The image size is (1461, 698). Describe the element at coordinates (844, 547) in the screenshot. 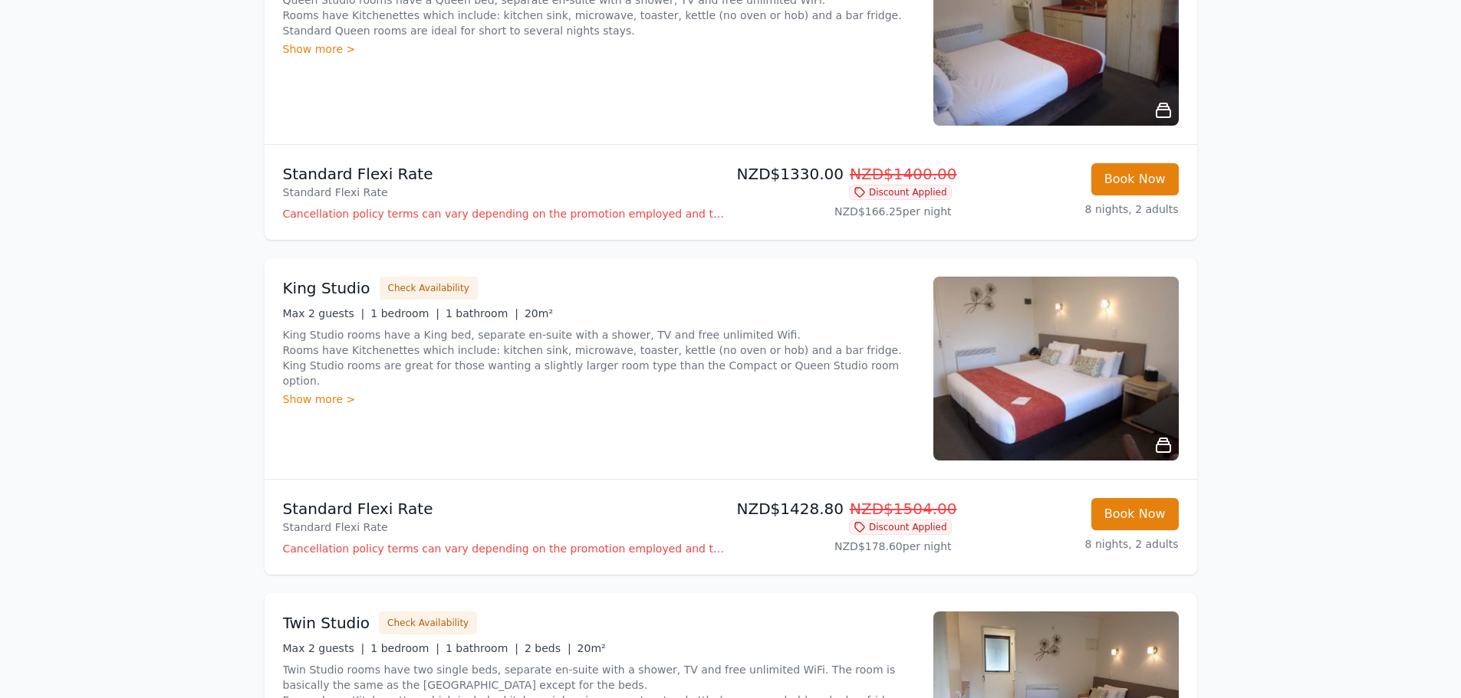

I see `p: NZD$178.60 per night` at that location.